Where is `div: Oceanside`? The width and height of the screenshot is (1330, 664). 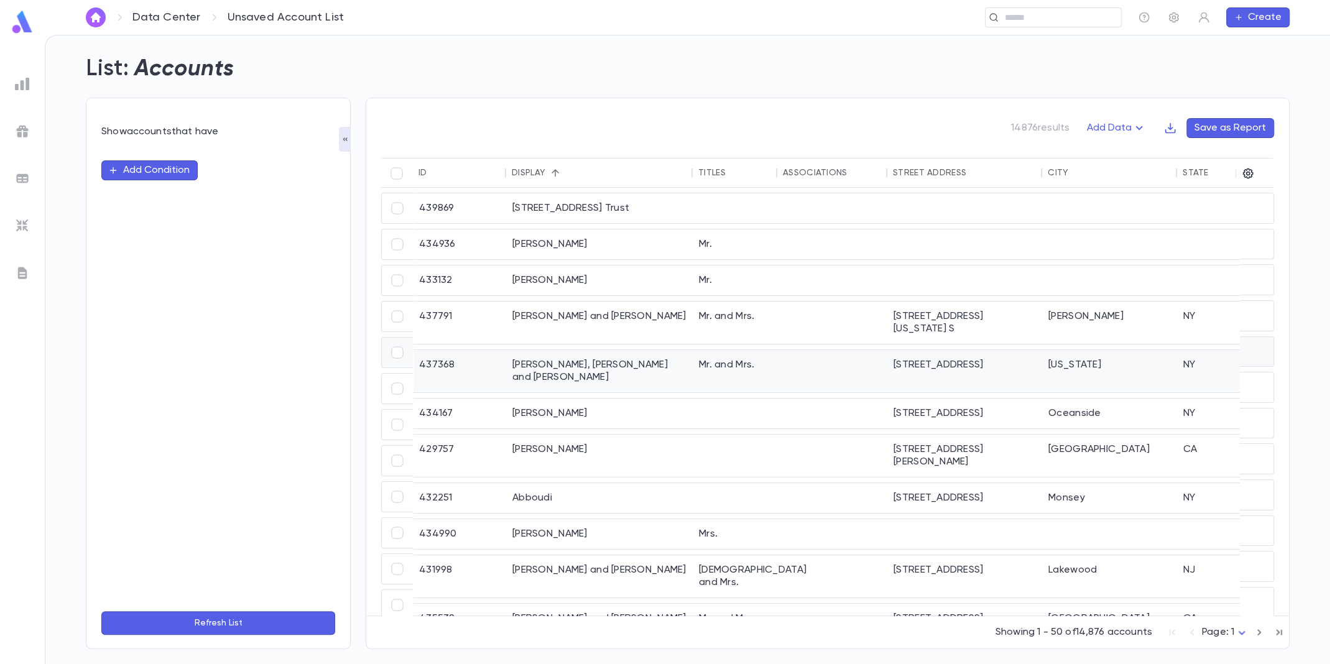
div: Oceanside is located at coordinates (1109, 414).